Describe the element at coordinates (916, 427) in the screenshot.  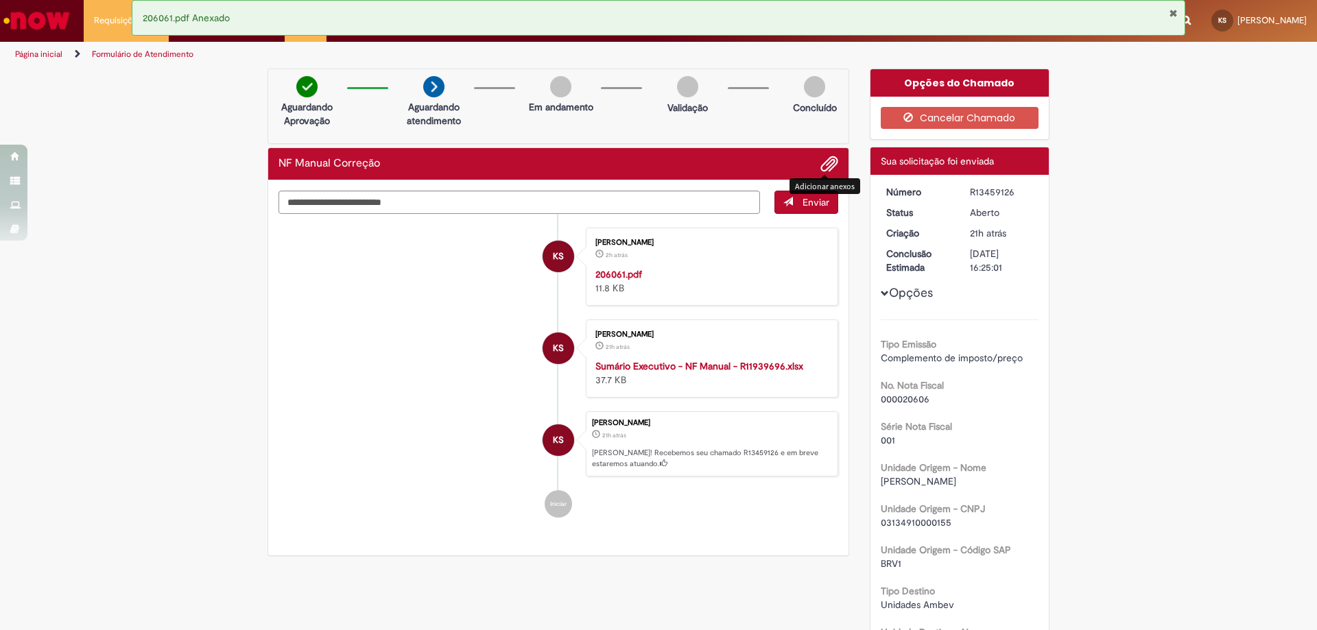
I see `b: Série Nota Fiscal` at that location.